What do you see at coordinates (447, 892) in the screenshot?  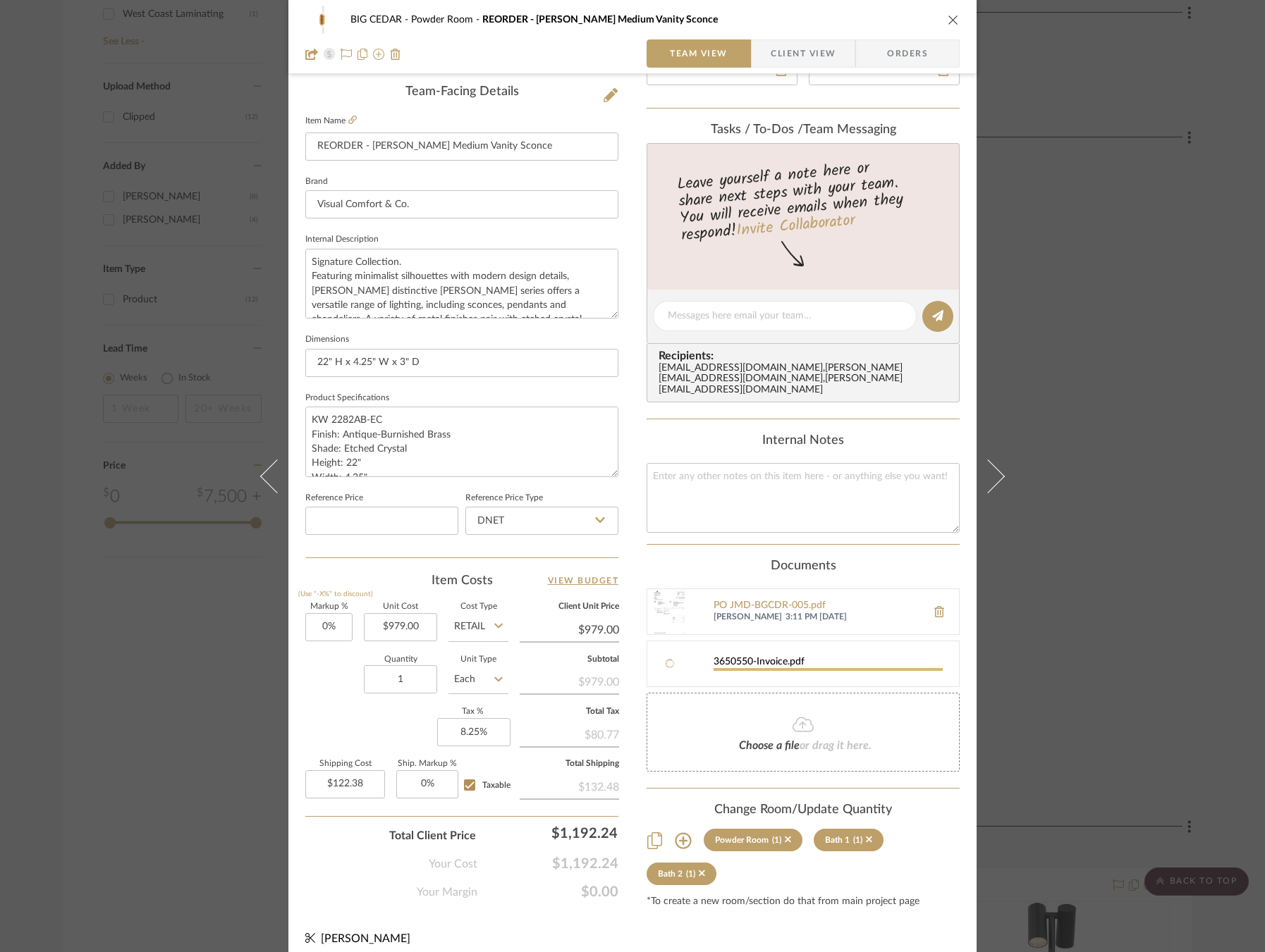 I see `span: Your Margin` at bounding box center [447, 892].